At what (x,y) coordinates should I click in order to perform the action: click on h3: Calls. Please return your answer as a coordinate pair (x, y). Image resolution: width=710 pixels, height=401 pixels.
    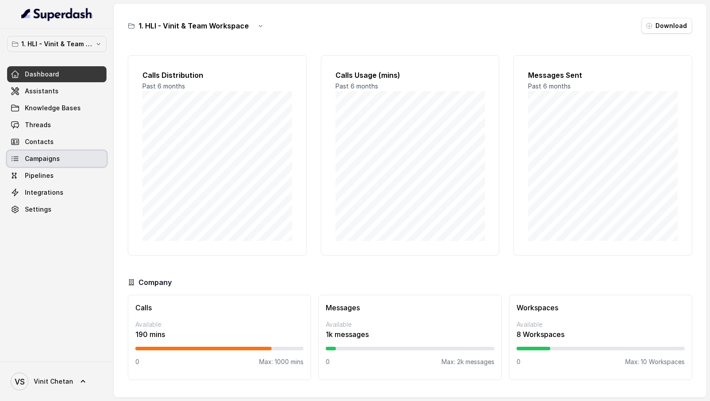
    Looking at the image, I should click on (219, 307).